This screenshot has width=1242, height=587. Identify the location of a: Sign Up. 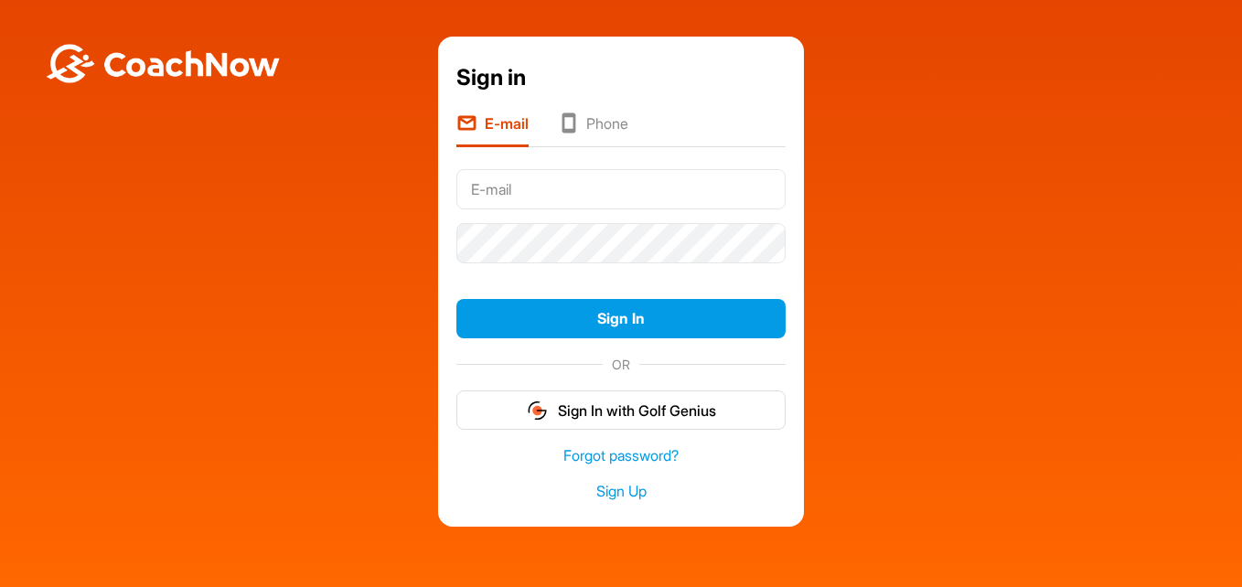
(621, 491).